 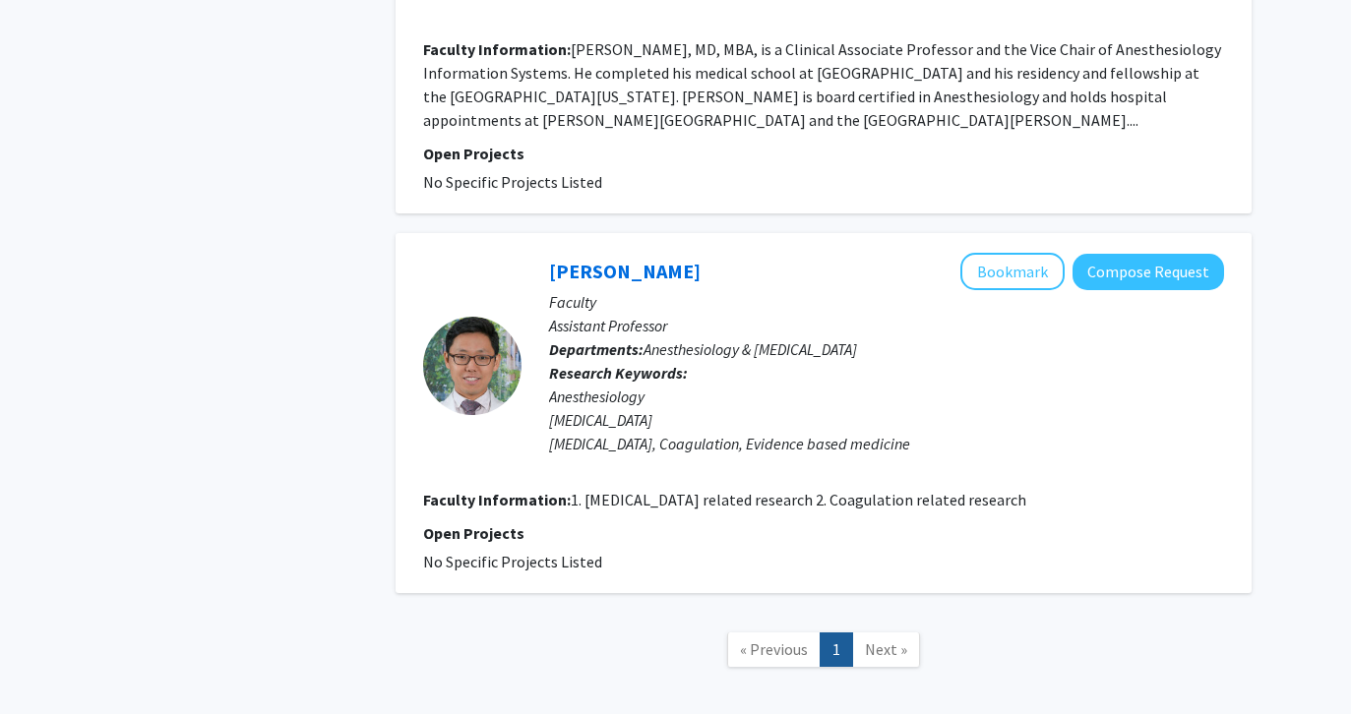 I want to click on p: Assistant Professor, so click(x=886, y=326).